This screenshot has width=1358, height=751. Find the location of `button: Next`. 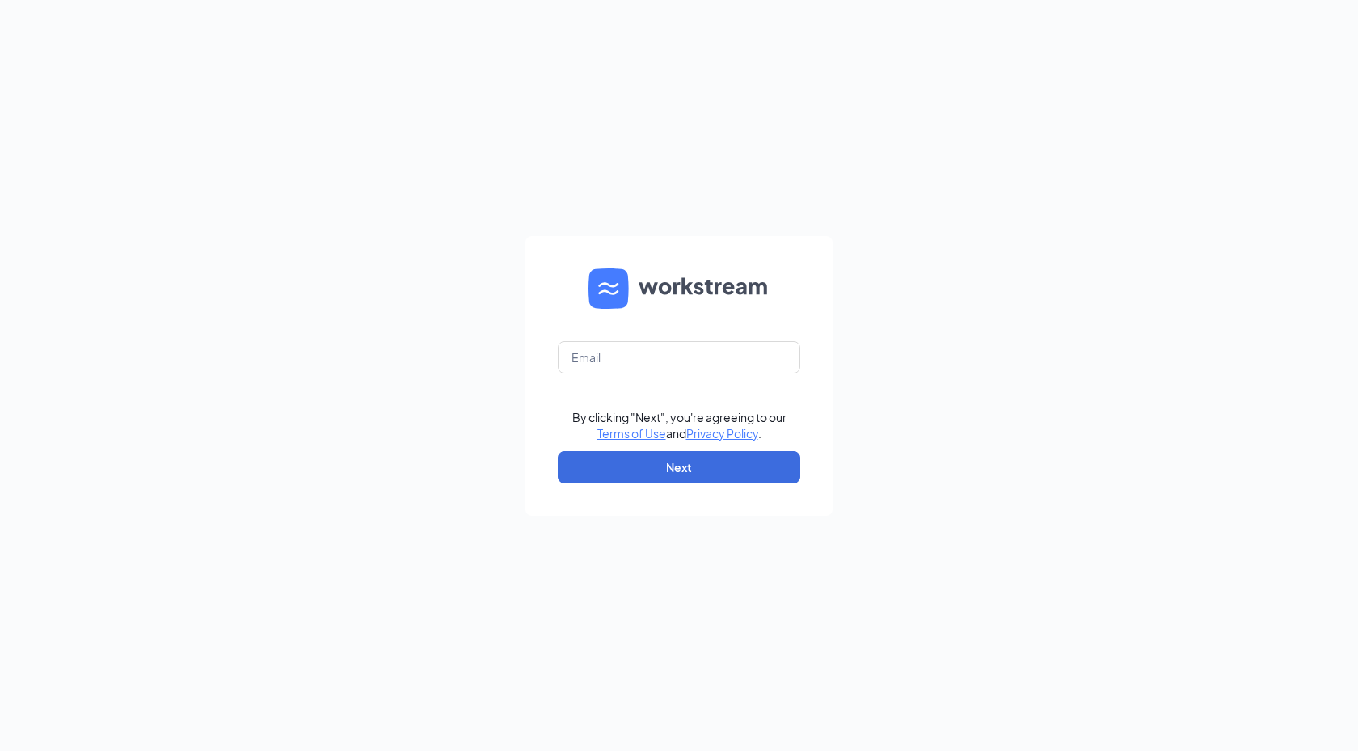

button: Next is located at coordinates (679, 467).